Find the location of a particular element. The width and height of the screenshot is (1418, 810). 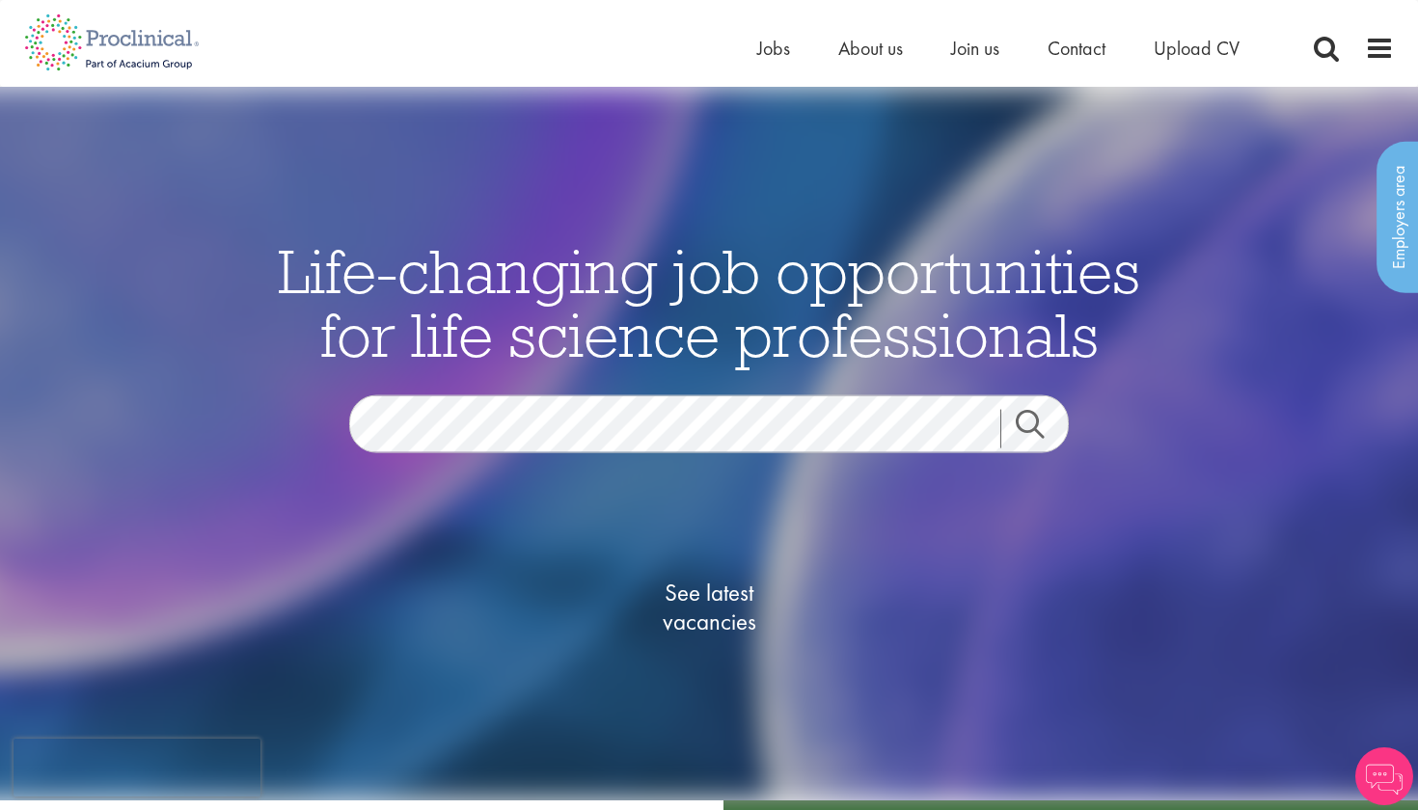

img: Chatbot is located at coordinates (1384, 776).